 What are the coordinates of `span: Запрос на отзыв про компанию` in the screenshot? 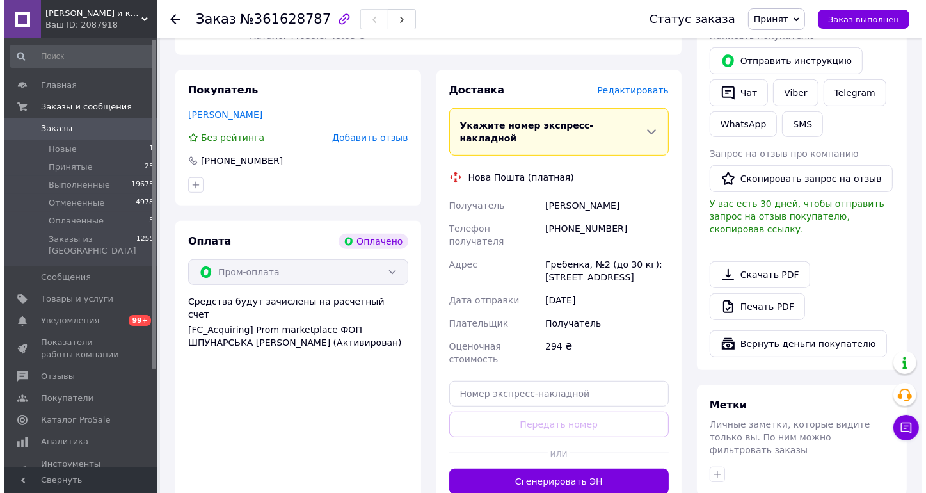 It's located at (780, 154).